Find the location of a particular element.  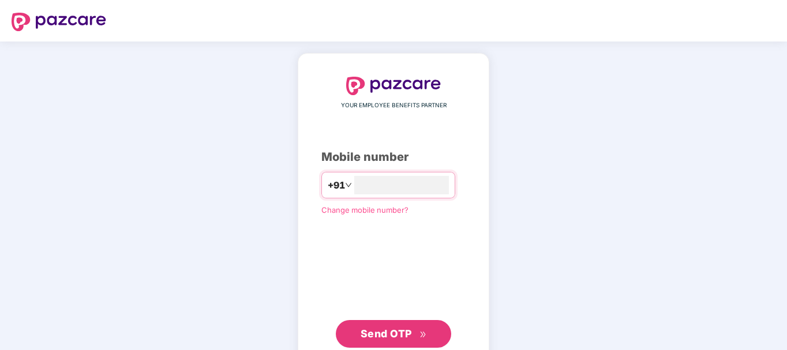

span: Change mobile number? is located at coordinates (365, 210).